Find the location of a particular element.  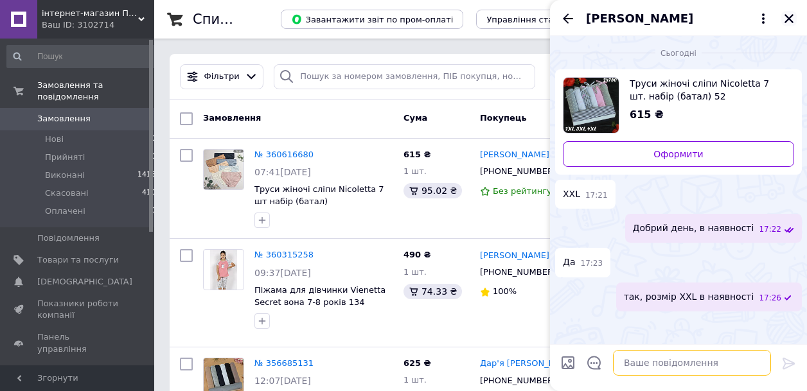

img: 5804037065_w640_h640_trusy-zhenskie-slipy.jpg is located at coordinates (591, 105).